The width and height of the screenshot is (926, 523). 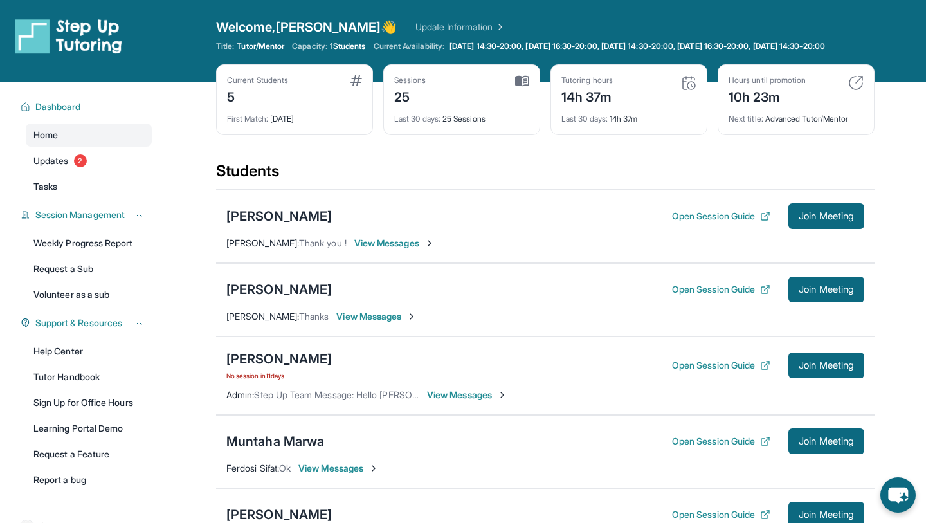 What do you see at coordinates (89, 377) in the screenshot?
I see `a: Tutor Handbook` at bounding box center [89, 377].